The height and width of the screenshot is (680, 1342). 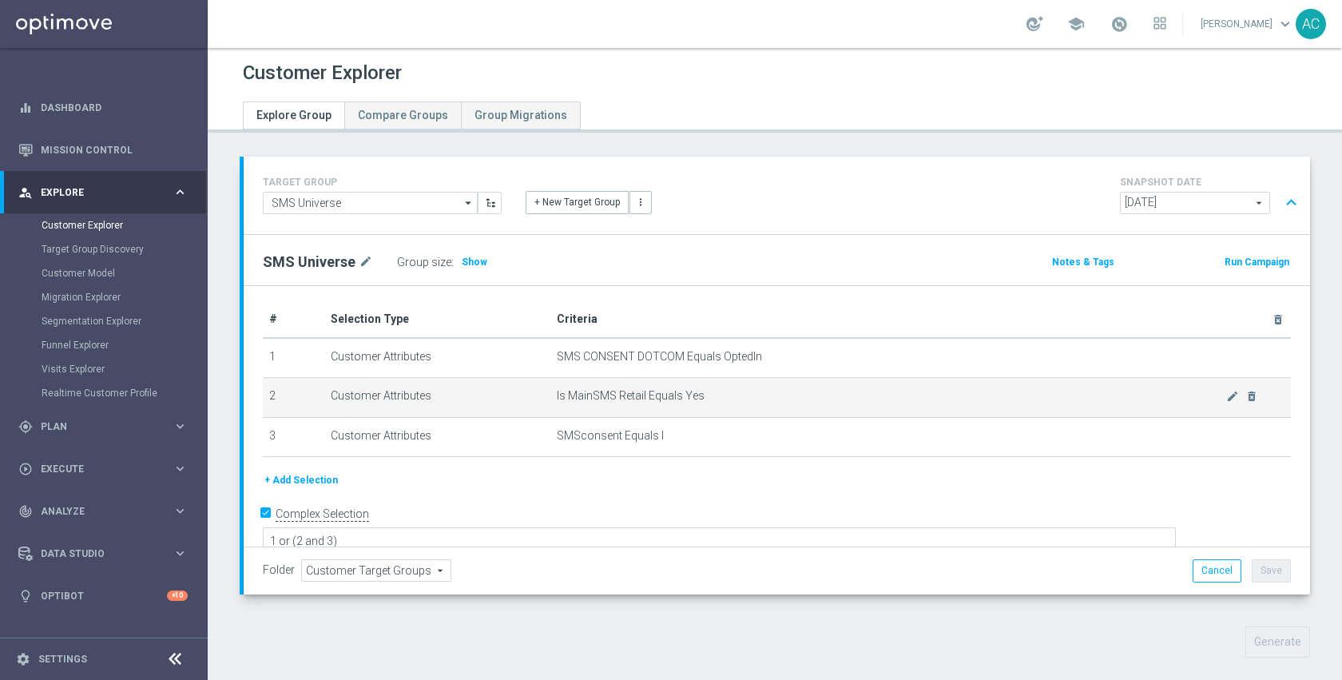 I want to click on ul: Tabs, so click(x=411, y=115).